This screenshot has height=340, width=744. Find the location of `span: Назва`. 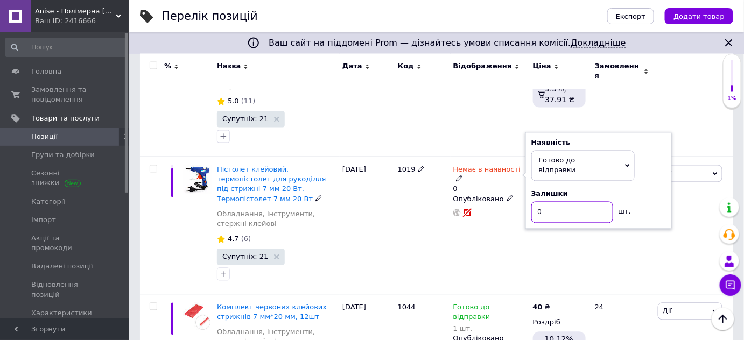

span: Назва is located at coordinates (229, 67).